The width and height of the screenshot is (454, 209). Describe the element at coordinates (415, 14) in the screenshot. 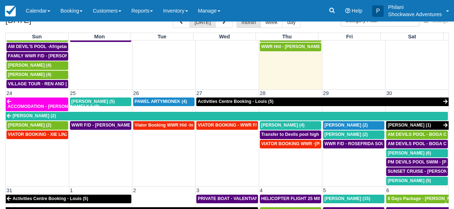

I see `p: Shockwave Adventures` at that location.